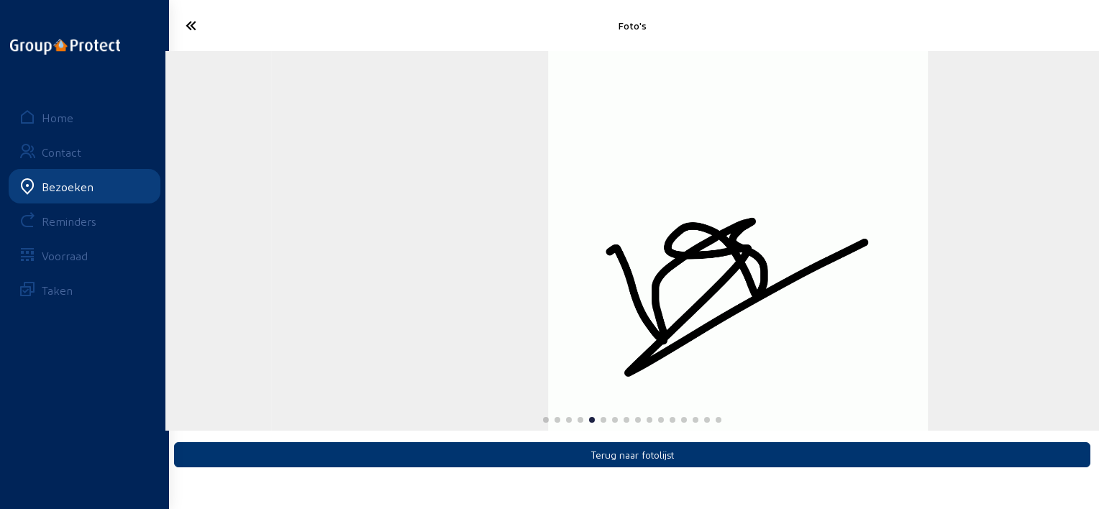  What do you see at coordinates (632, 454) in the screenshot?
I see `button: Terug naar fotolijst` at bounding box center [632, 454].